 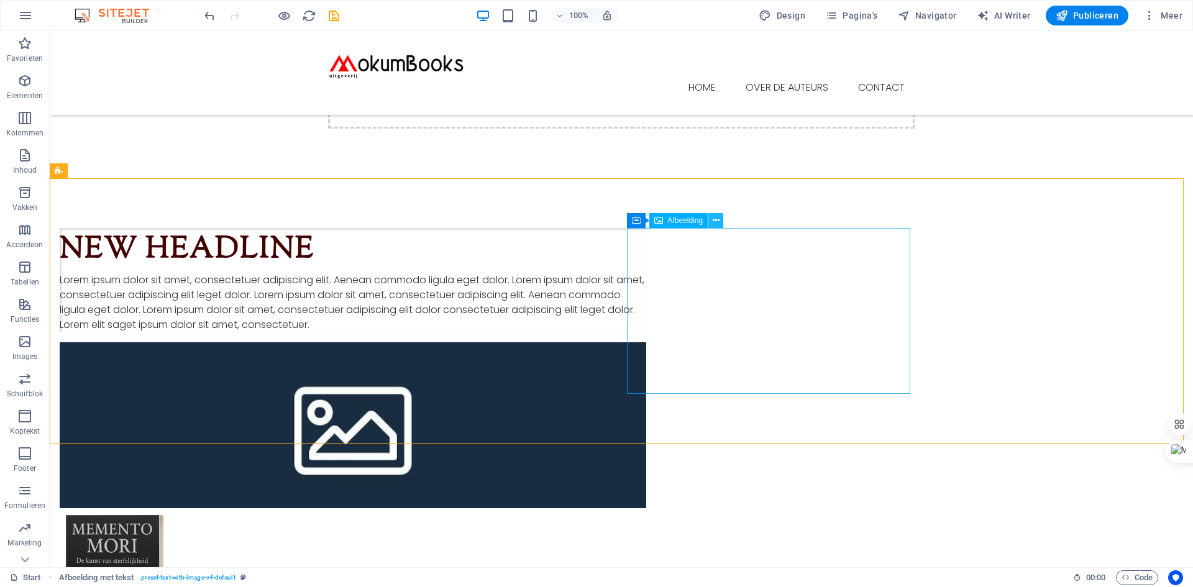 What do you see at coordinates (1003, 16) in the screenshot?
I see `button: AI Writer` at bounding box center [1003, 16].